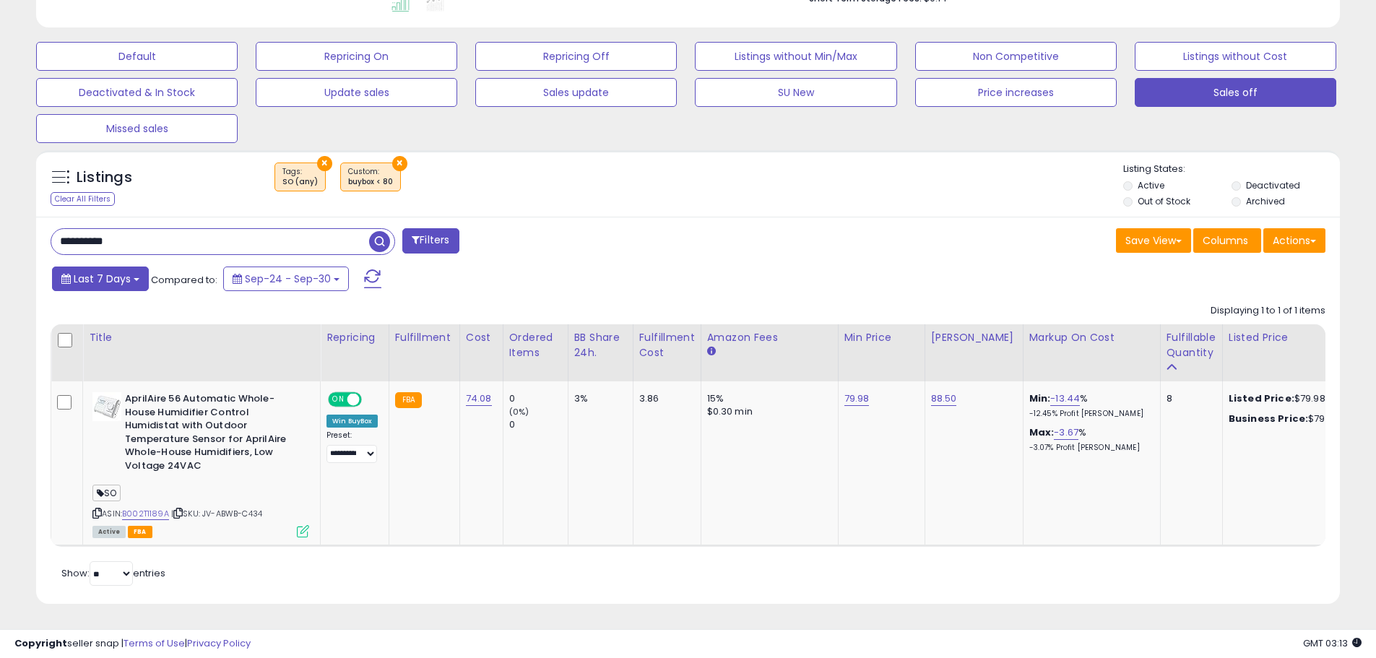 Image resolution: width=1376 pixels, height=658 pixels. Describe the element at coordinates (1273, 185) in the screenshot. I see `label: Deactivated` at that location.